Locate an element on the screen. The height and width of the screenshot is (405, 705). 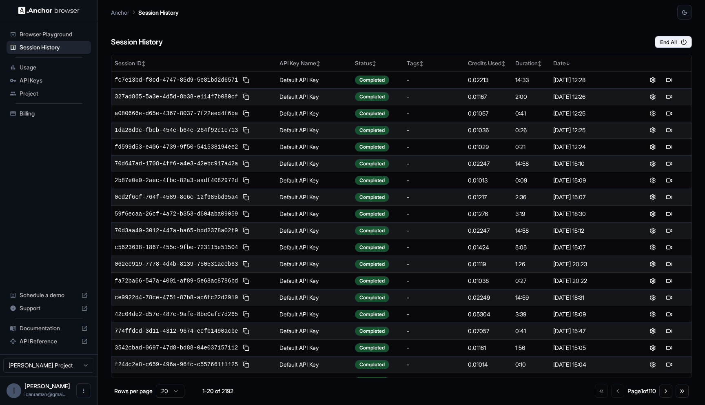
div: 0:10 is located at coordinates (531, 364).